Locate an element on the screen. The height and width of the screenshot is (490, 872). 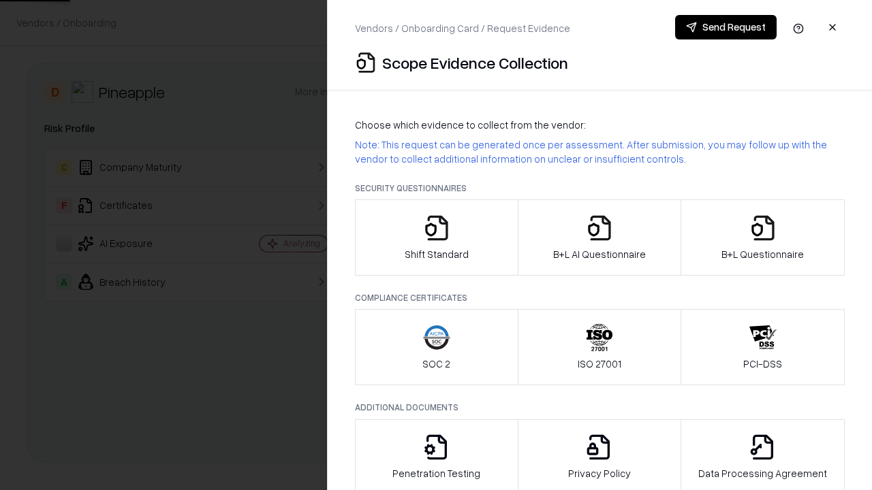
button: PCI-DSS is located at coordinates (762, 347).